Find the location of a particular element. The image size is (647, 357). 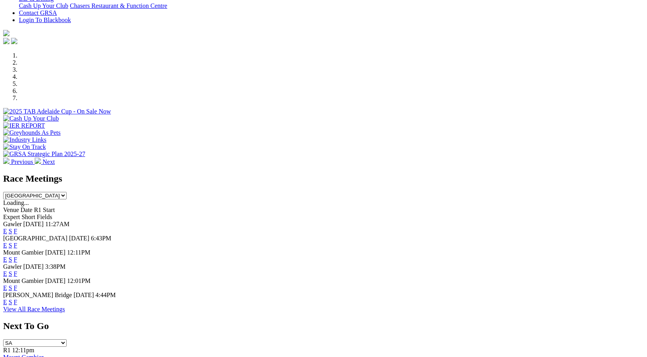

a: Cash Up Your Club is located at coordinates (43, 6).